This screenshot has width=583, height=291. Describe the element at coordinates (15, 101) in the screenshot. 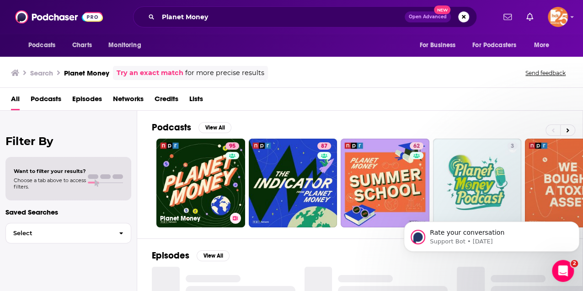

I see `span: All` at that location.